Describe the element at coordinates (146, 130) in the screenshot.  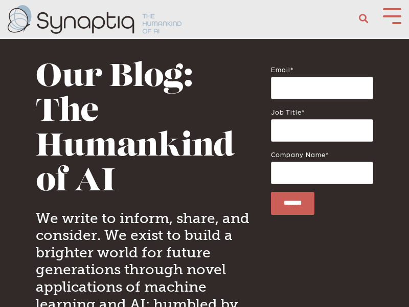
I see `h1: Our Blog: The Humankind of AI` at that location.